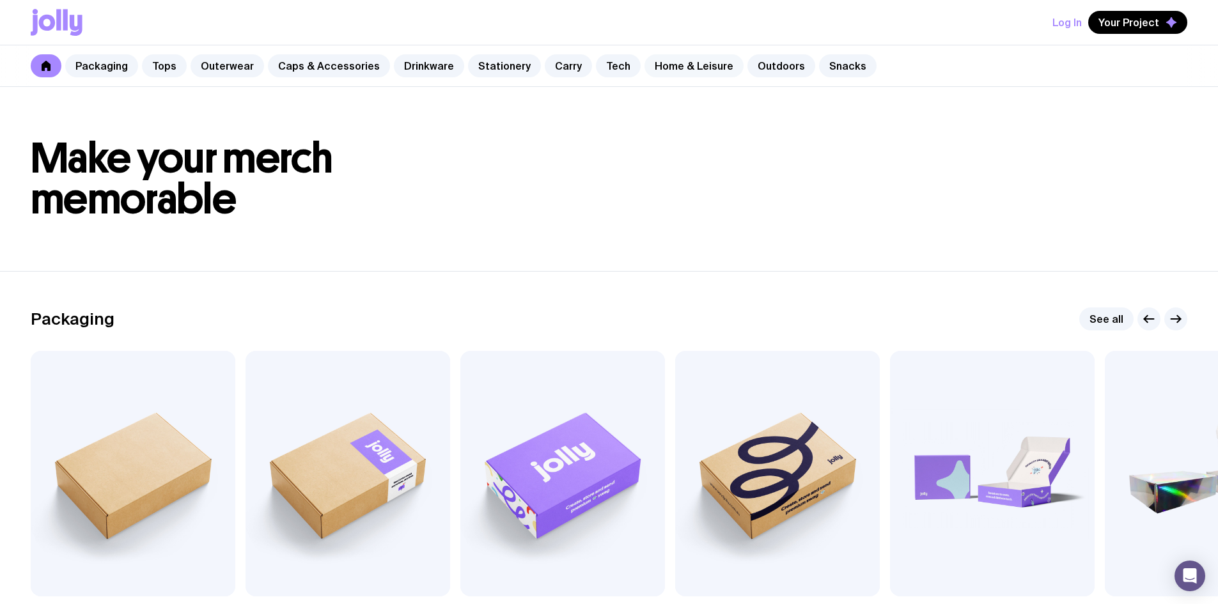 The width and height of the screenshot is (1218, 604). I want to click on span: Make your merch memorable, so click(182, 178).